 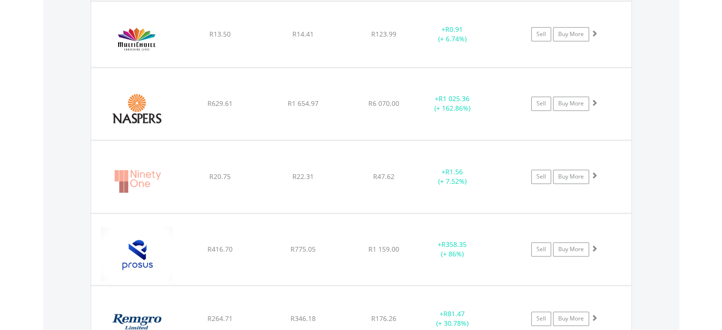 I want to click on span: R123.99, so click(x=384, y=34).